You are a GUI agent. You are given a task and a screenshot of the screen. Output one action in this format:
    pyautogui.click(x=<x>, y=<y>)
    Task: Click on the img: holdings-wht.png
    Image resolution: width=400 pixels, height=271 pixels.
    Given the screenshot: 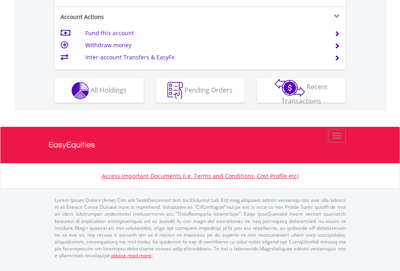 What is the action you would take?
    pyautogui.click(x=80, y=91)
    